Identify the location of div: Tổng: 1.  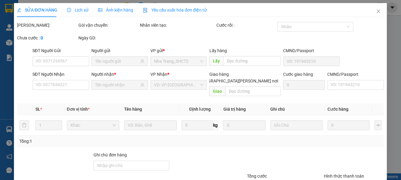
(87, 141).